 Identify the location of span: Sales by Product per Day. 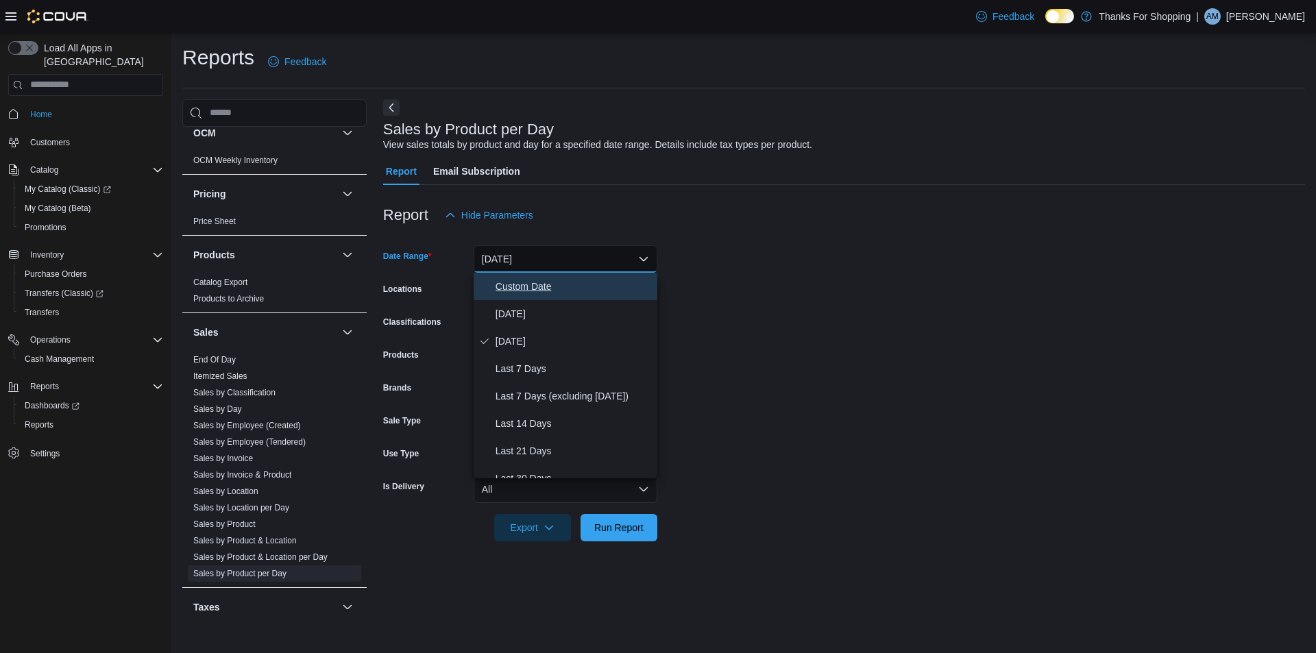
(240, 574).